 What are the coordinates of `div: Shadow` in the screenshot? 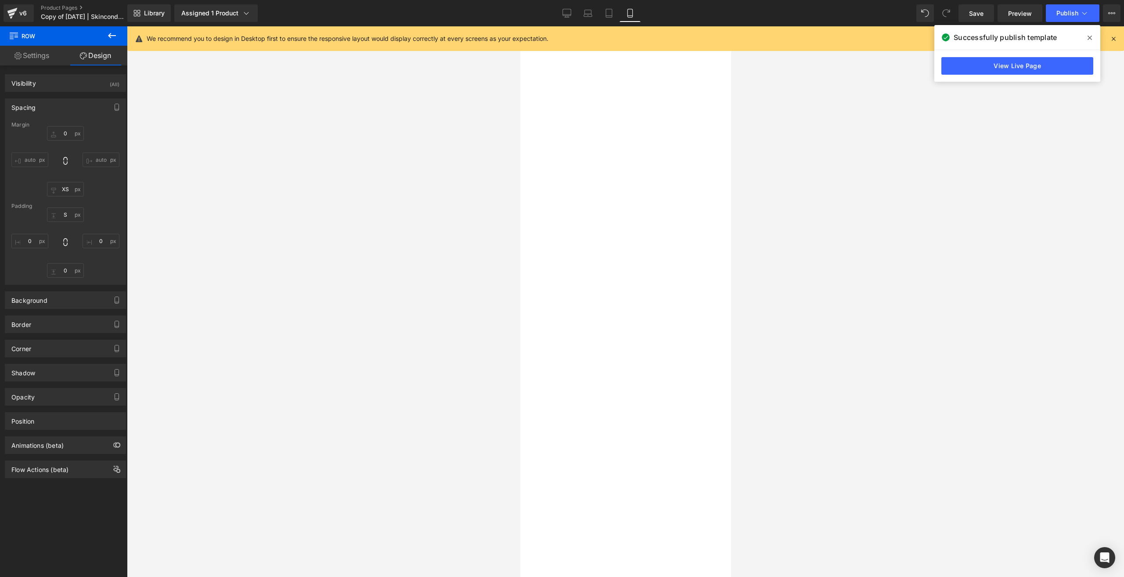 It's located at (23, 370).